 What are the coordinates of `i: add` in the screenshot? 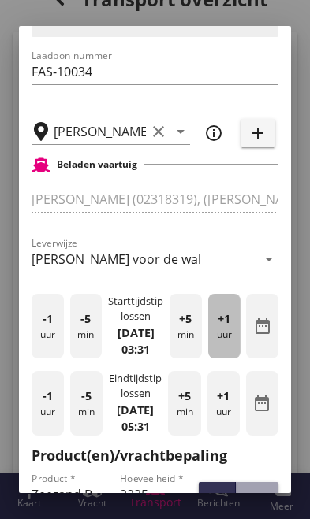 It's located at (258, 133).